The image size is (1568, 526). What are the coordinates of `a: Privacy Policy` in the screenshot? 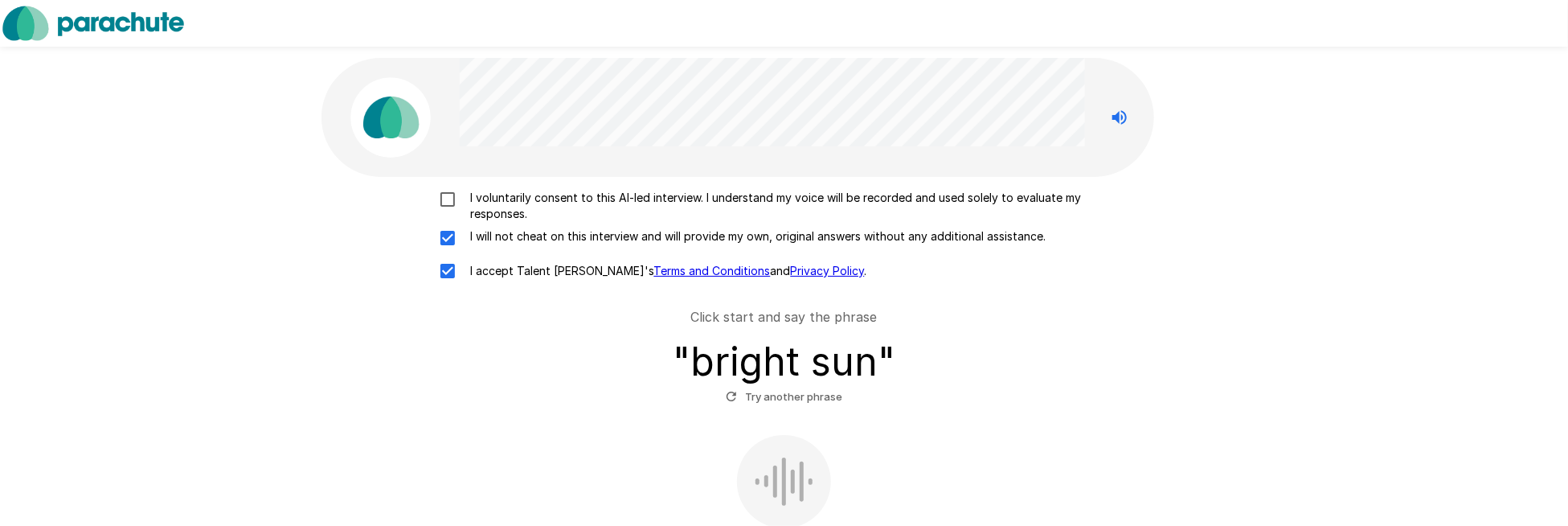 It's located at (828, 270).